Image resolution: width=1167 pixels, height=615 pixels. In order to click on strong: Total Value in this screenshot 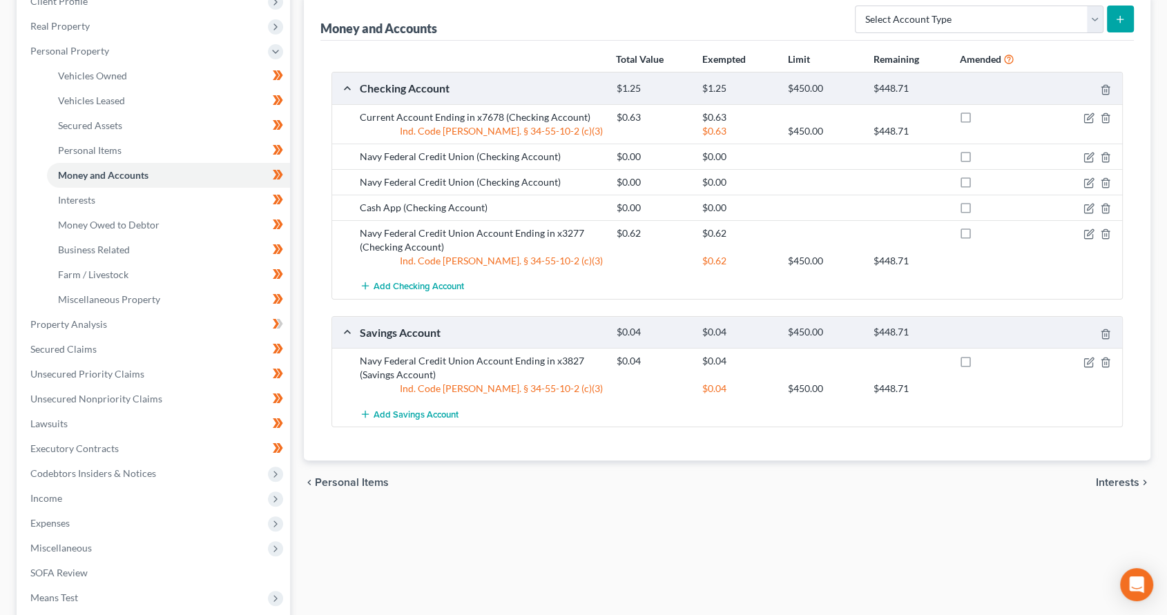, I will do `click(639, 59)`.